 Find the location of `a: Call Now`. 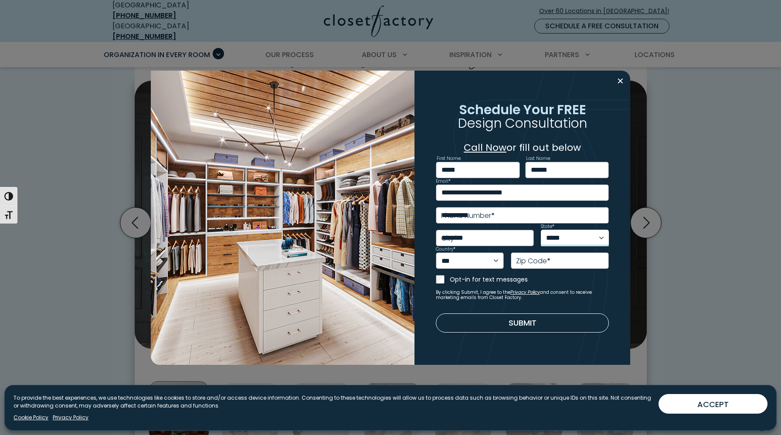

a: Call Now is located at coordinates (485, 147).